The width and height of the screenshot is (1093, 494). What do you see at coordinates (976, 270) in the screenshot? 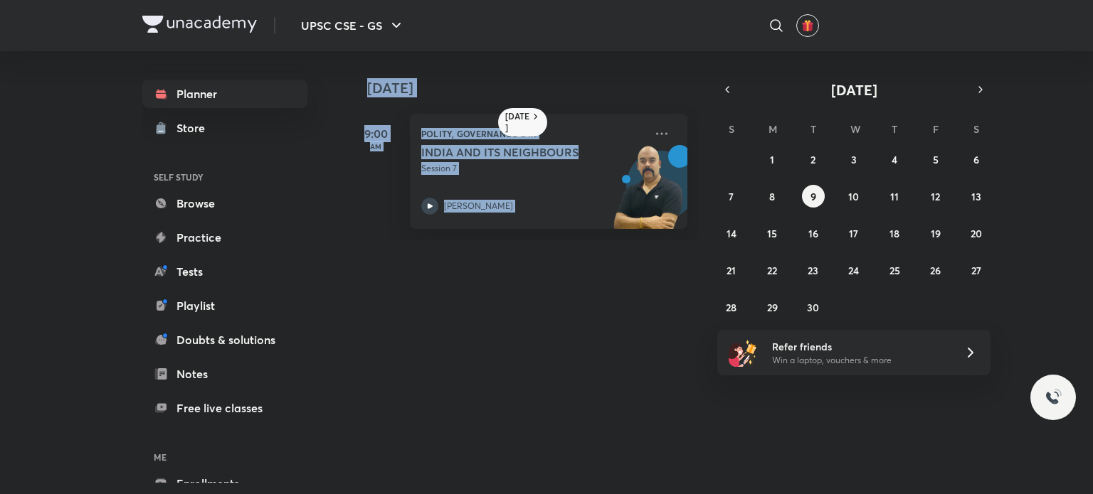
I see `button: September 27, 2025` at bounding box center [976, 270].